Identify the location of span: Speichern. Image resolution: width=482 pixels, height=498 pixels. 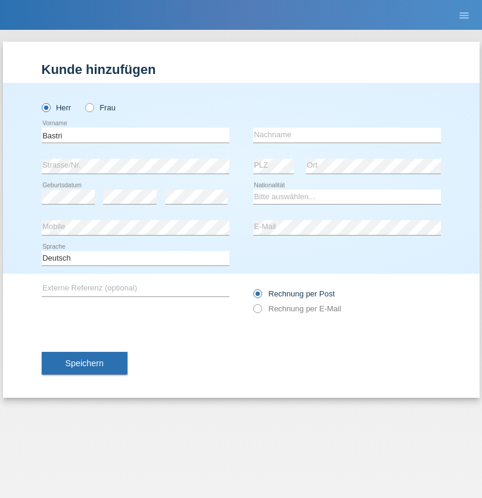
(85, 363).